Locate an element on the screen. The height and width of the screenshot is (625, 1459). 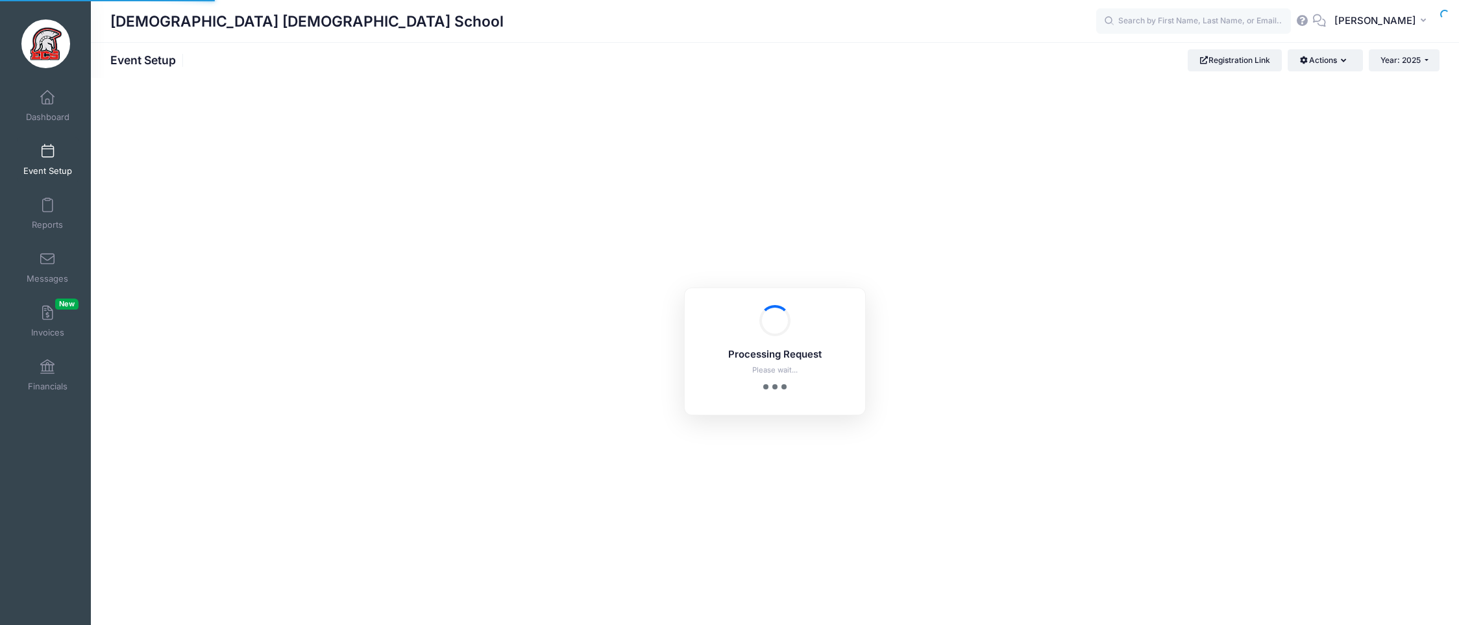
span: New is located at coordinates (67, 304).